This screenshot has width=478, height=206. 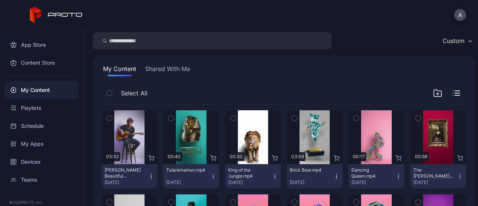 What do you see at coordinates (134, 93) in the screenshot?
I see `span: Select All` at bounding box center [134, 93].